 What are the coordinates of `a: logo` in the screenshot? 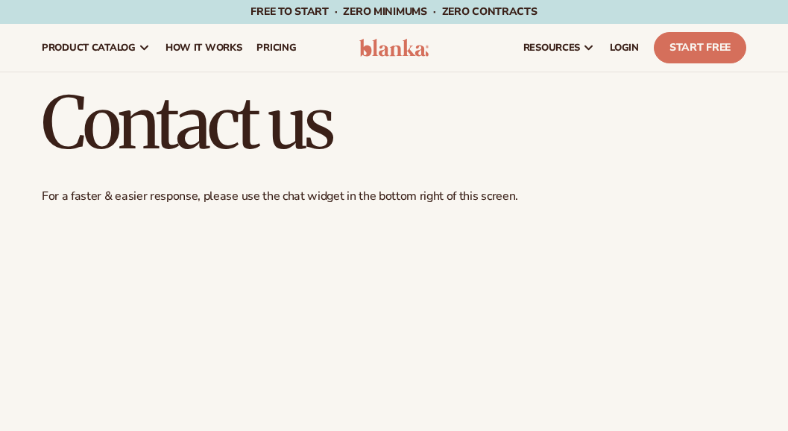 It's located at (393, 48).